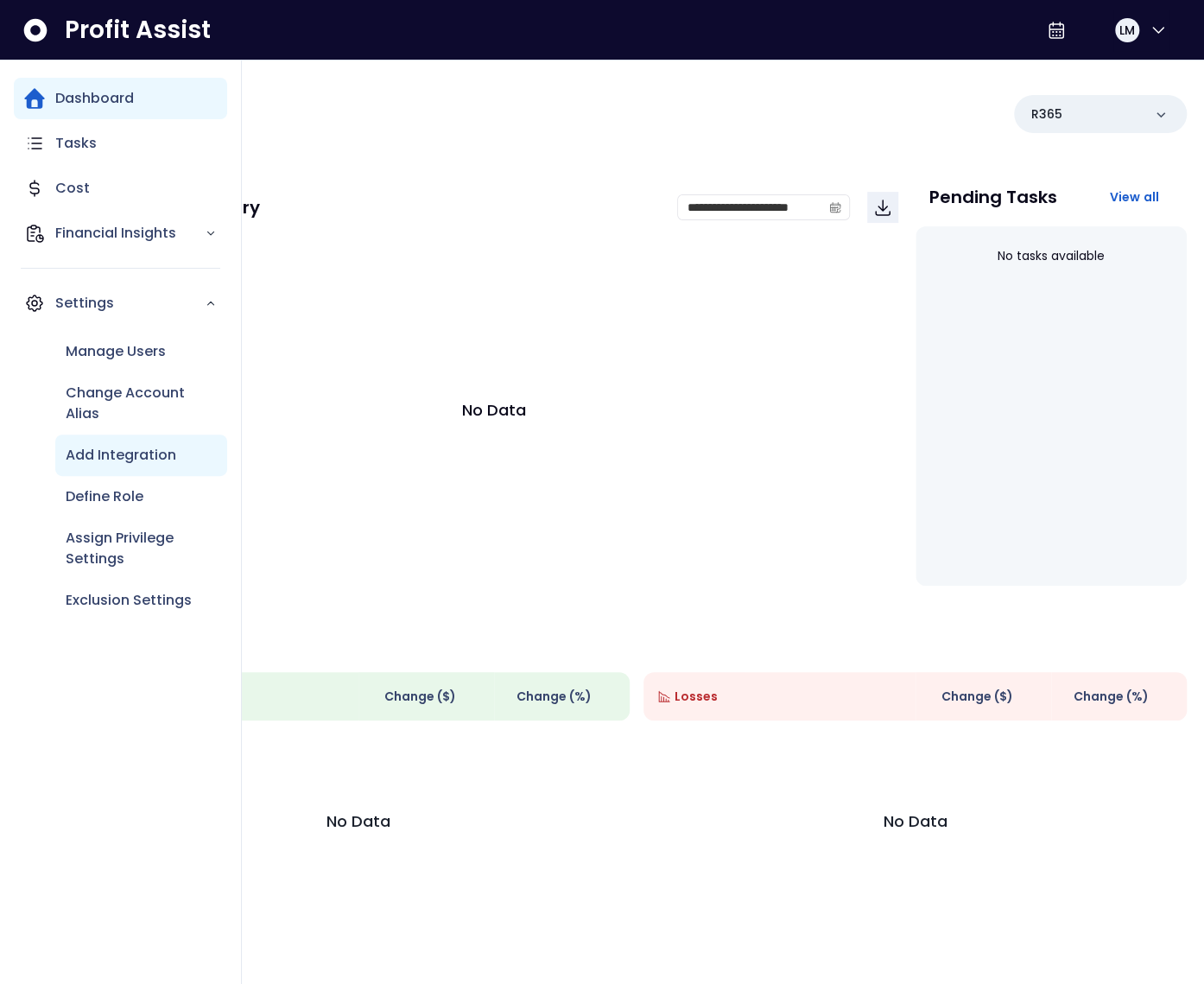 The width and height of the screenshot is (1204, 984). What do you see at coordinates (121, 455) in the screenshot?
I see `p: Add Integration` at bounding box center [121, 455].